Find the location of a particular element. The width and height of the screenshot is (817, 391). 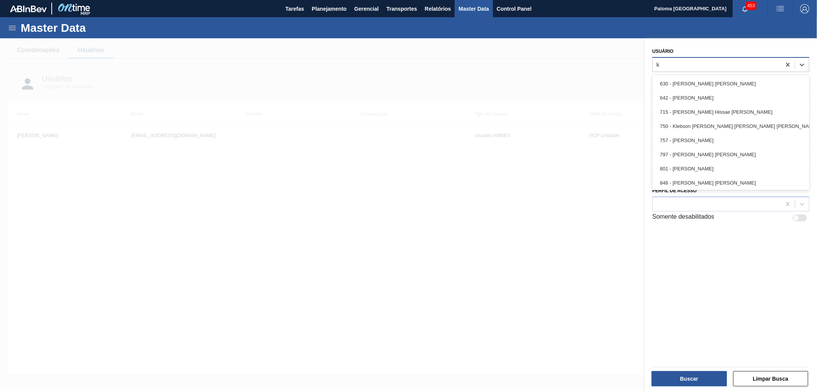

span: Transportes is located at coordinates (402, 9).